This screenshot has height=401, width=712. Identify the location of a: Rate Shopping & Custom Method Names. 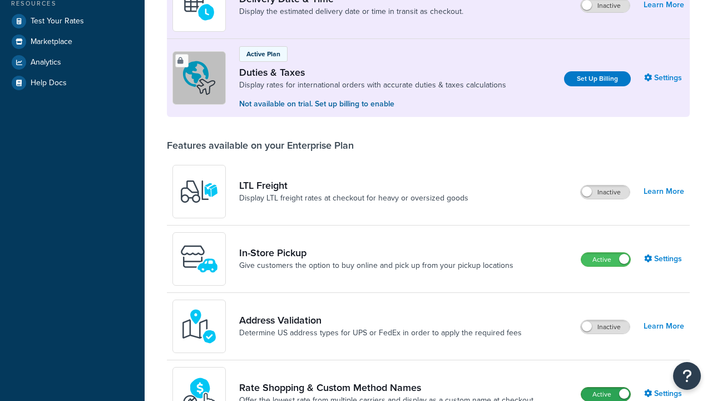
(386, 387).